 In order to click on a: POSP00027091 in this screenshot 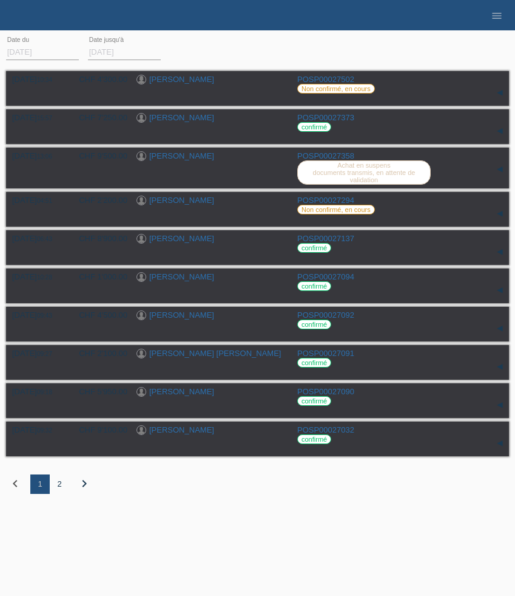, I will do `click(326, 353)`.